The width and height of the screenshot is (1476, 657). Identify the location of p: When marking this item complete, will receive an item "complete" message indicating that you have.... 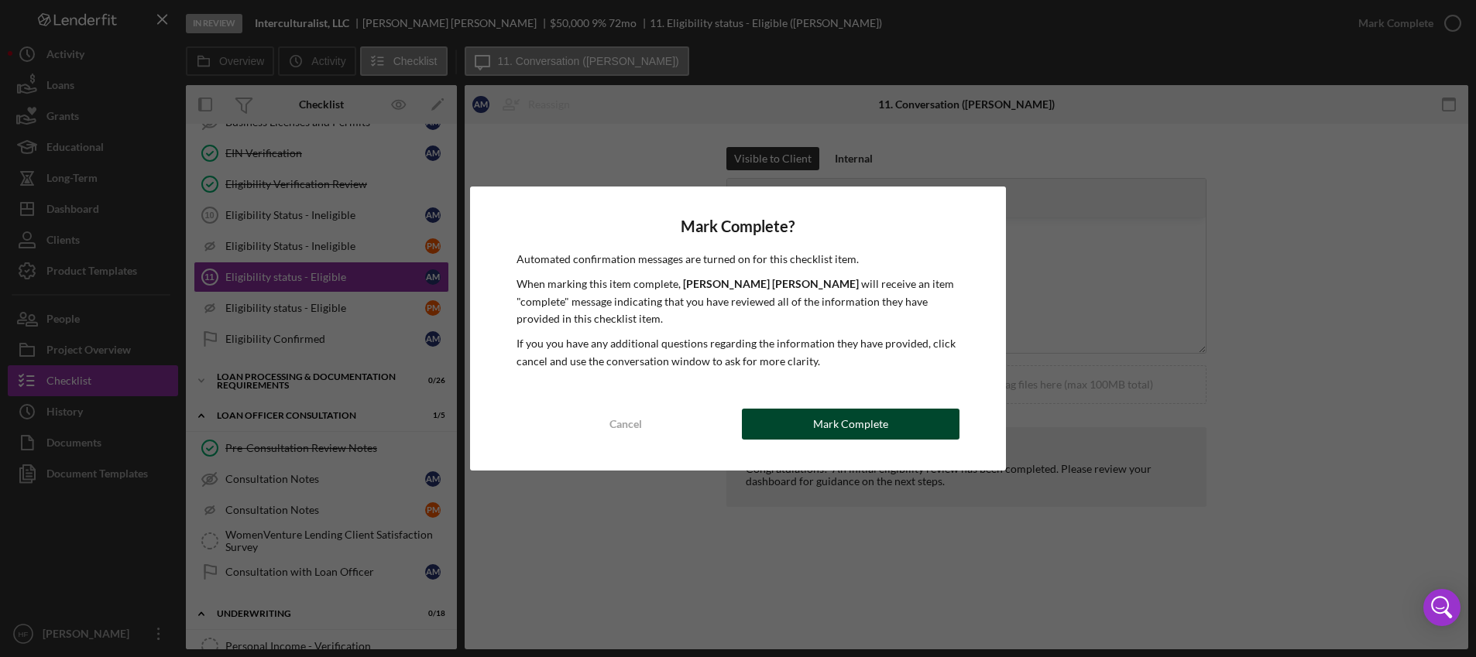
(738, 301).